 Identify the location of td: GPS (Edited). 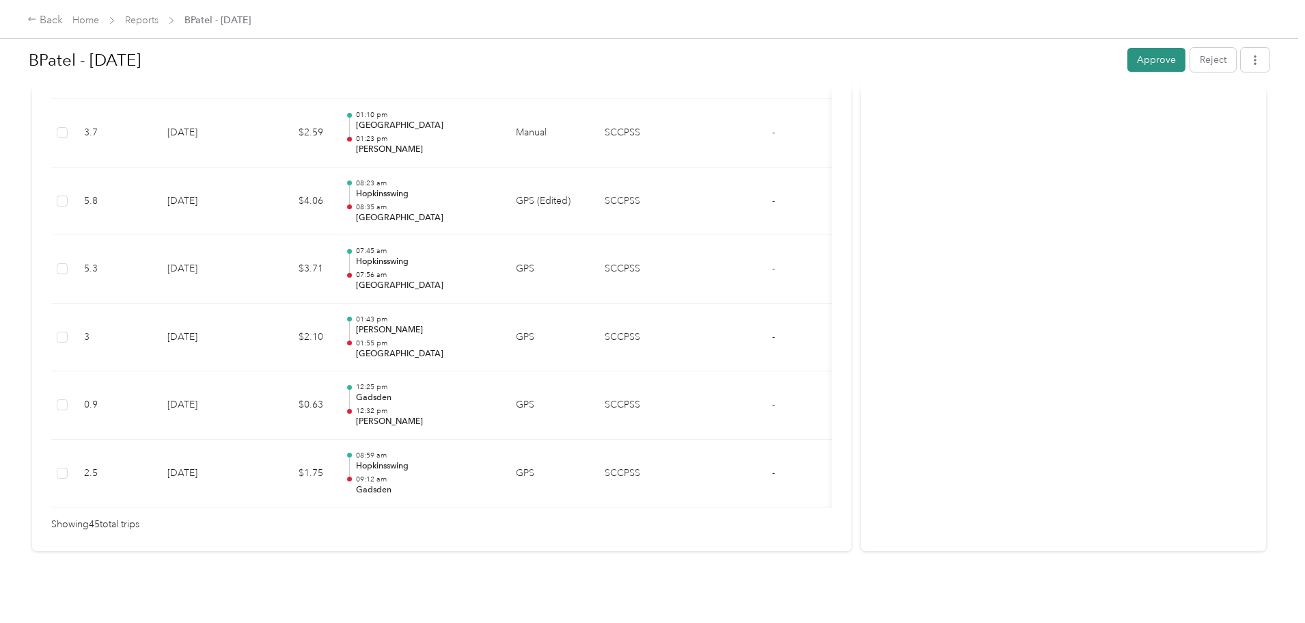
(549, 202).